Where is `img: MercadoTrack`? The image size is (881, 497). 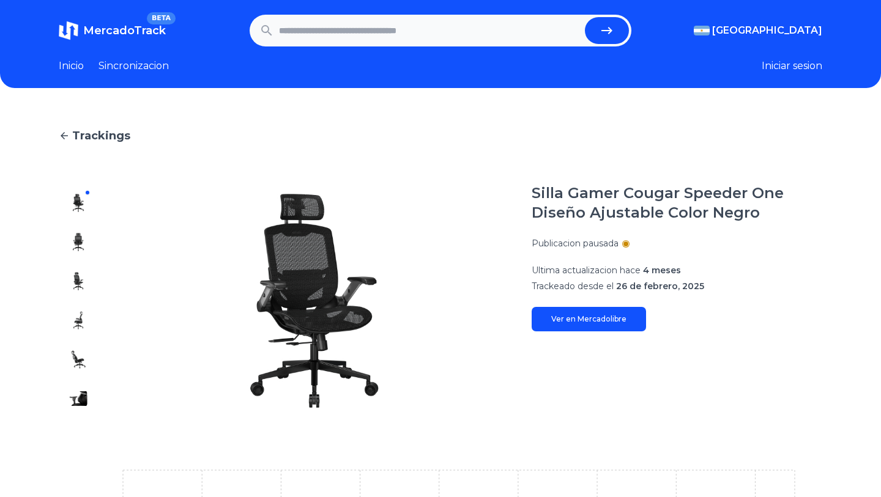 img: MercadoTrack is located at coordinates (69, 31).